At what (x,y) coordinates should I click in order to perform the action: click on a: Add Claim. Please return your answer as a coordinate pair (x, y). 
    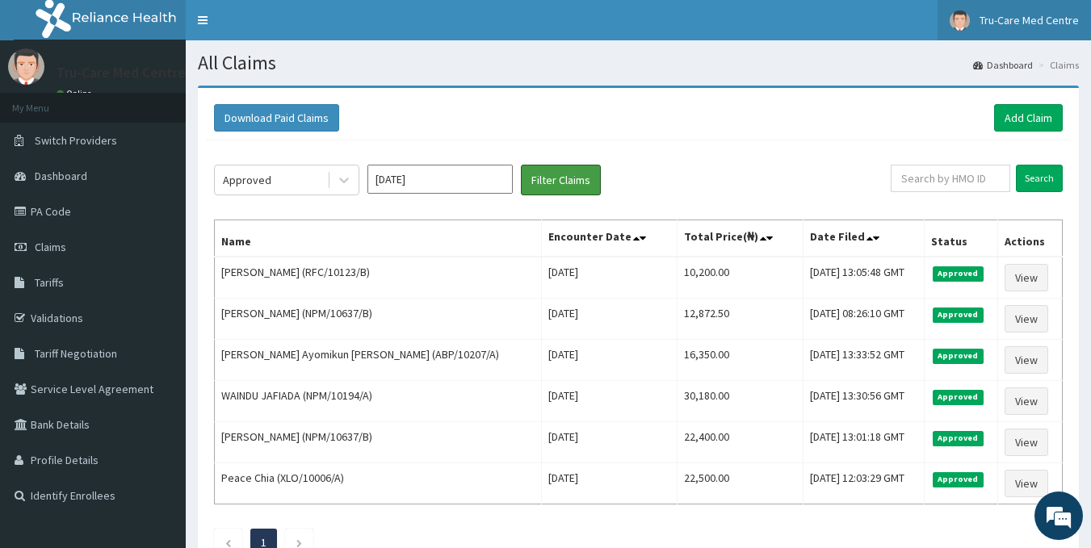
    Looking at the image, I should click on (1028, 118).